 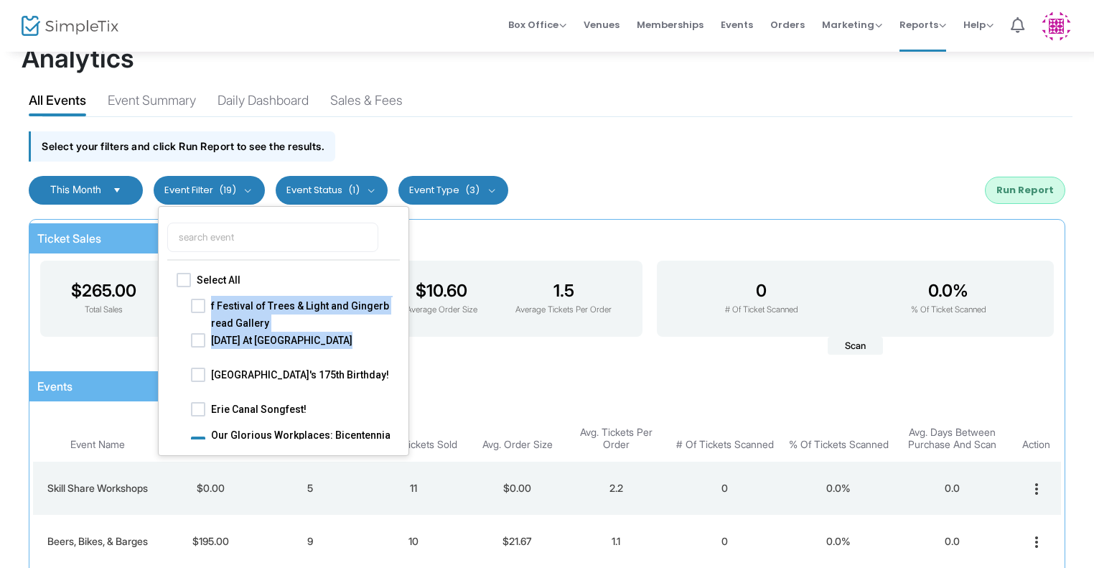 I want to click on h3: $10.60, so click(x=441, y=291).